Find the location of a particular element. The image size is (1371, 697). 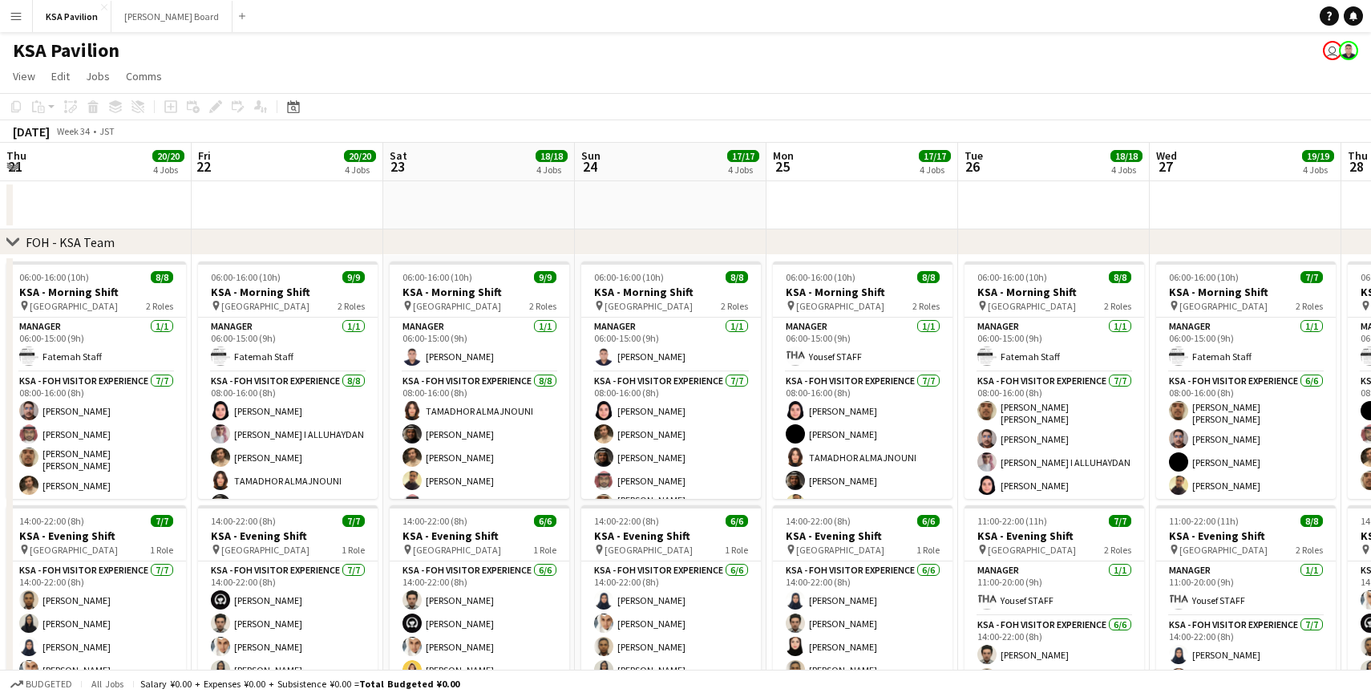

span: 24 is located at coordinates (589, 166).